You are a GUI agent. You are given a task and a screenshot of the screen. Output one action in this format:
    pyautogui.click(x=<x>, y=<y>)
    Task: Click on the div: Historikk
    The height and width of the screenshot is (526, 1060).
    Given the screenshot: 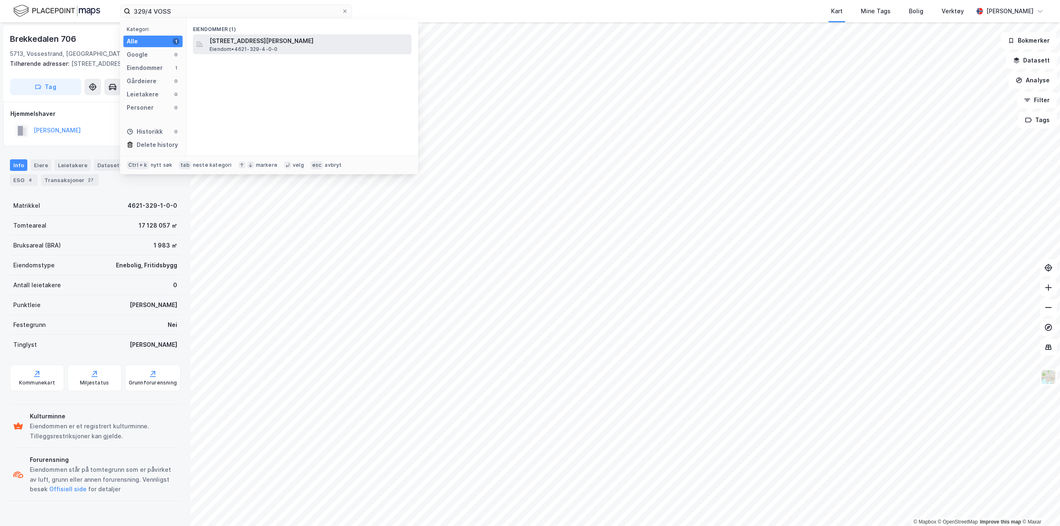 What is the action you would take?
    pyautogui.click(x=145, y=132)
    